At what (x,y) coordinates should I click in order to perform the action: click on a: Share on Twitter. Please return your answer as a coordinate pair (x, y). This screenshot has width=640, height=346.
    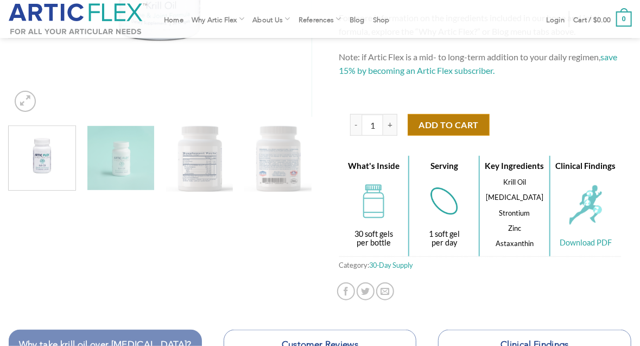
    Looking at the image, I should click on (365, 291).